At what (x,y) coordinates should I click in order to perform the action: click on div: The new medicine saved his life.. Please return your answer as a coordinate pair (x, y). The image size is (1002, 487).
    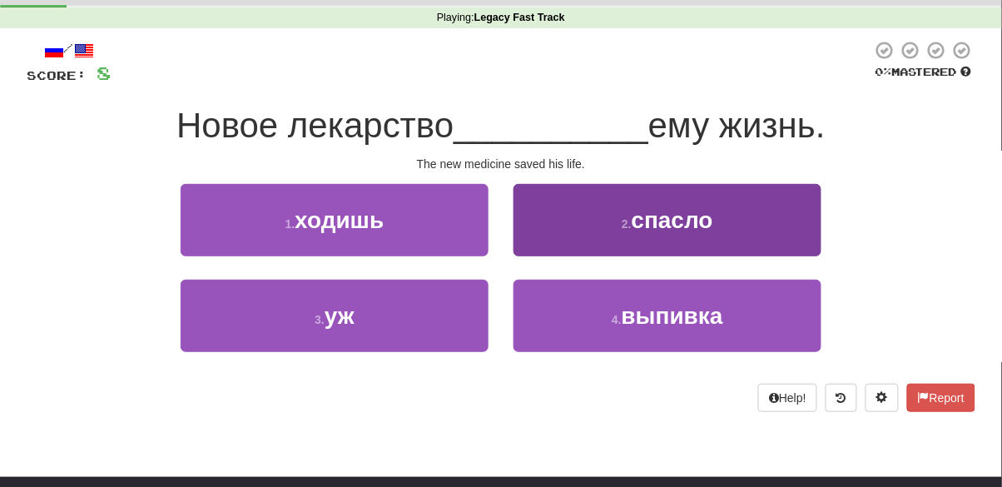
    Looking at the image, I should click on (501, 164).